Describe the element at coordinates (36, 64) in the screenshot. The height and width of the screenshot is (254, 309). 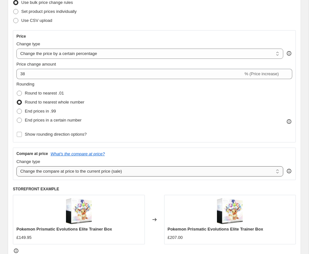
I see `span: Price change amount` at that location.